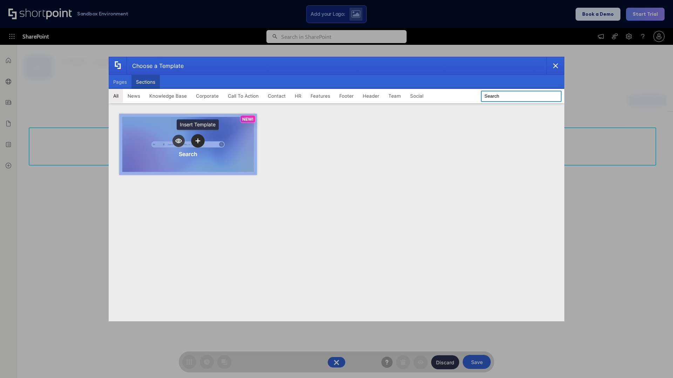 The image size is (673, 378). I want to click on button: Social, so click(417, 96).